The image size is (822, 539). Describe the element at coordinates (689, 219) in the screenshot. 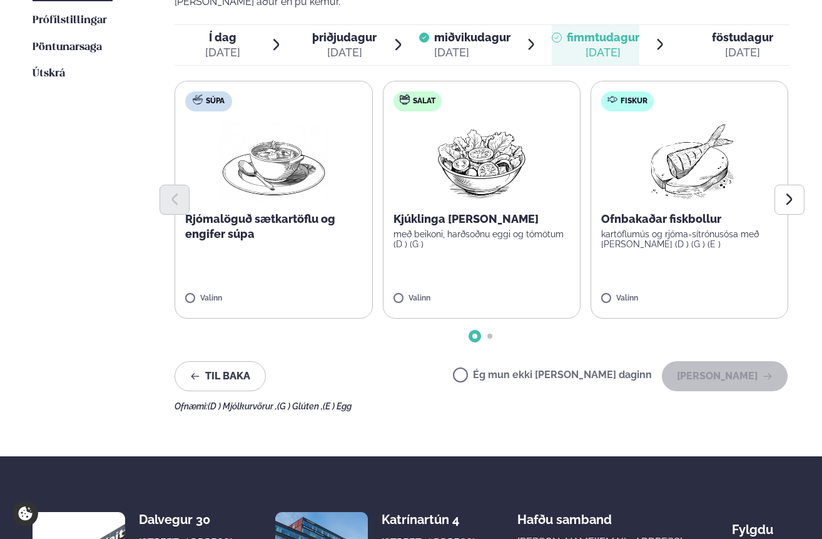

I see `p: Ofnbakaðar fiskbollur` at that location.